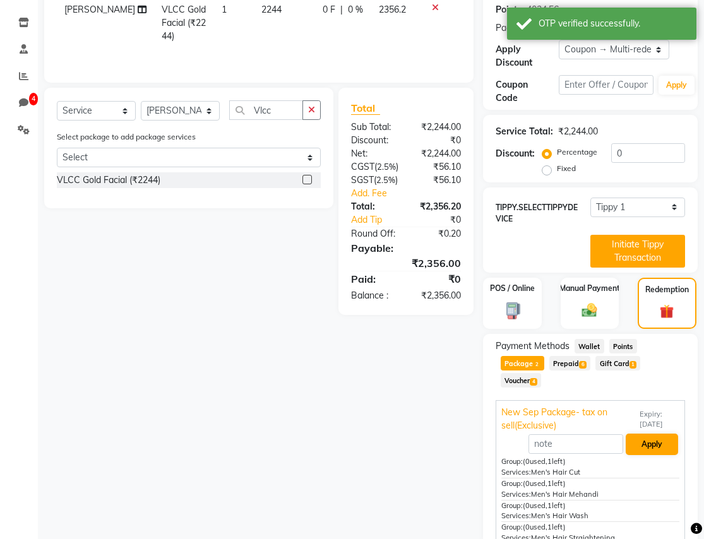  Describe the element at coordinates (527, 56) in the screenshot. I see `div: Apply Discount` at that location.